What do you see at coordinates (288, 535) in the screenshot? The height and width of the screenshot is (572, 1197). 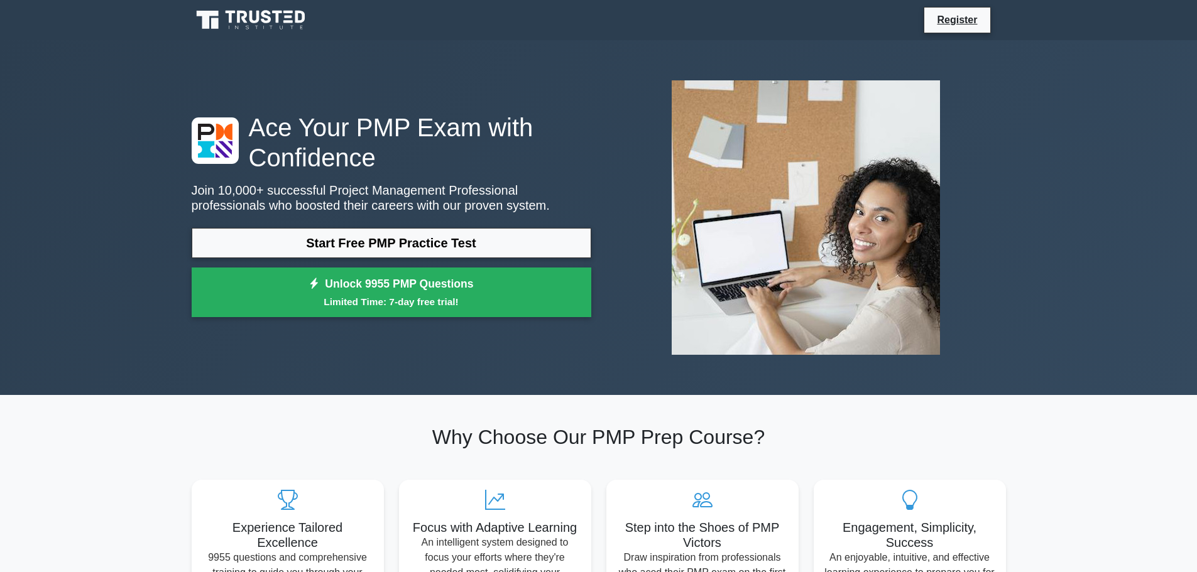 I see `h5: Experience Tailored Excellence` at bounding box center [288, 535].